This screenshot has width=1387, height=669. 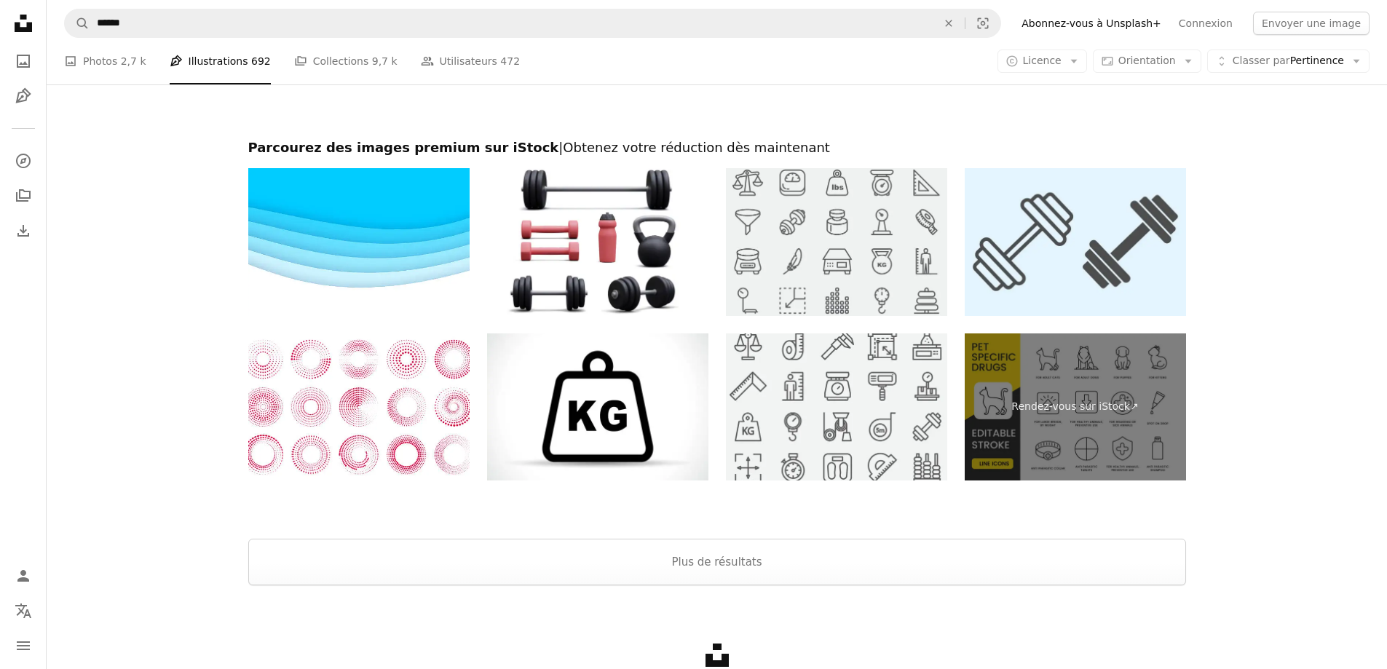 What do you see at coordinates (694, 147) in the screenshot?
I see `span: | Obtenez votre réduction dès maintenant` at bounding box center [694, 147].